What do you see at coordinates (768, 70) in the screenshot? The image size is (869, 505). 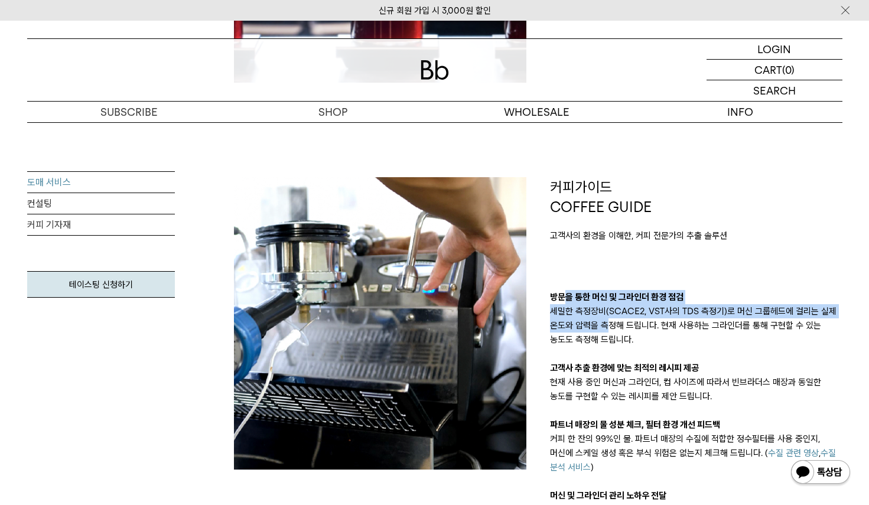 I see `p: CART` at bounding box center [768, 70].